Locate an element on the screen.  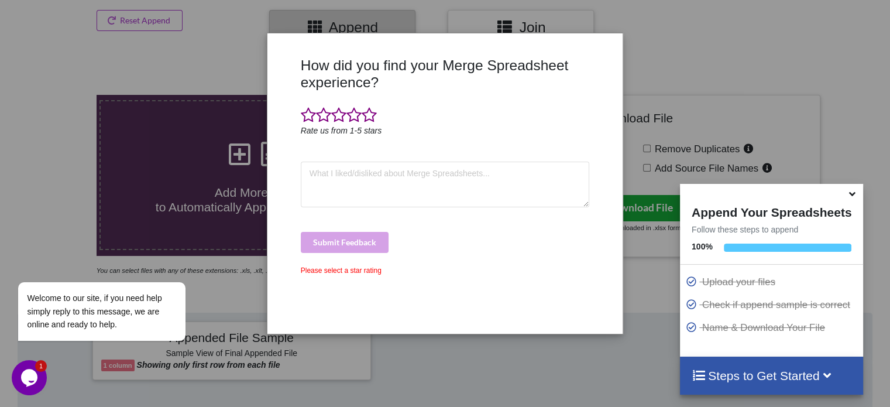
h4: Append Your Spreadsheets is located at coordinates (771, 211).